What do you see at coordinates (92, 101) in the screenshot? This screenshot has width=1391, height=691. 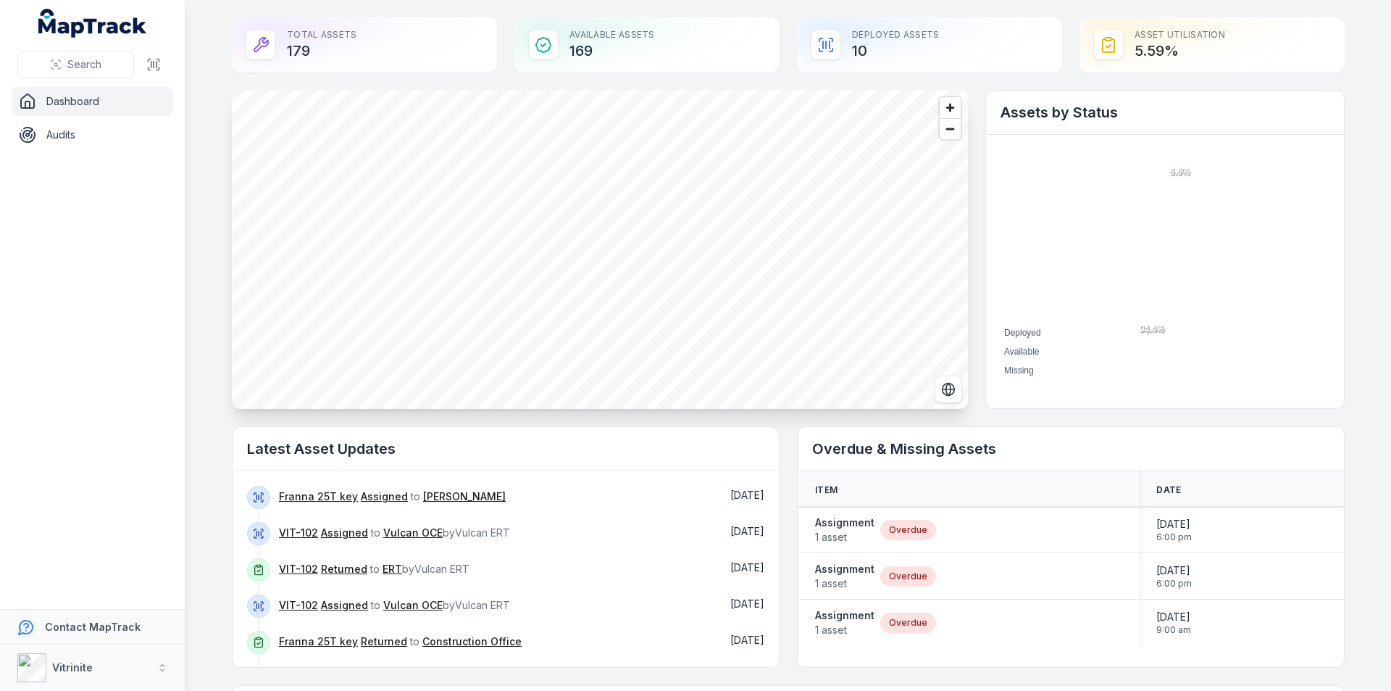 I see `a: Dashboard` at bounding box center [92, 101].